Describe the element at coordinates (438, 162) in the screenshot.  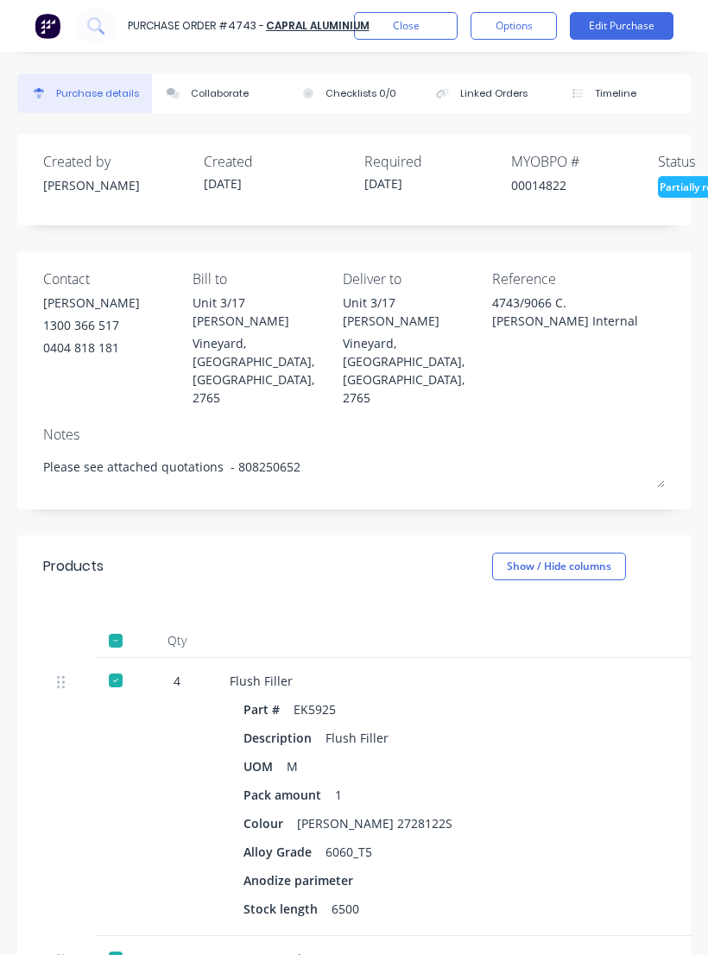
I see `div: Required` at that location.